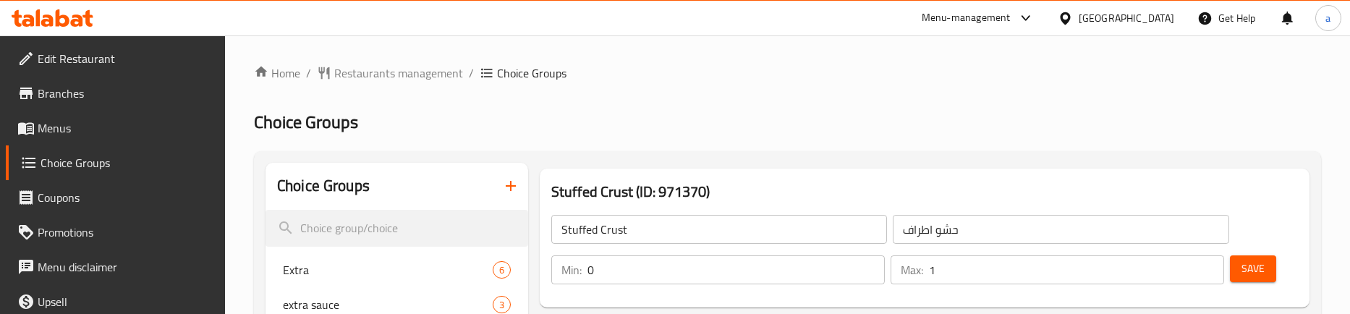  What do you see at coordinates (966, 18) in the screenshot?
I see `div: Menu-management` at bounding box center [966, 18].